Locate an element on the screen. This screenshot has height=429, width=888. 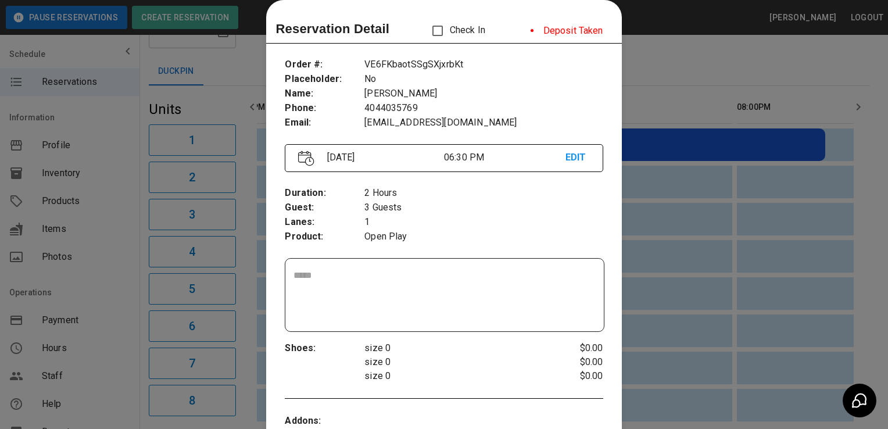
p: 3 Guests is located at coordinates (483, 207).